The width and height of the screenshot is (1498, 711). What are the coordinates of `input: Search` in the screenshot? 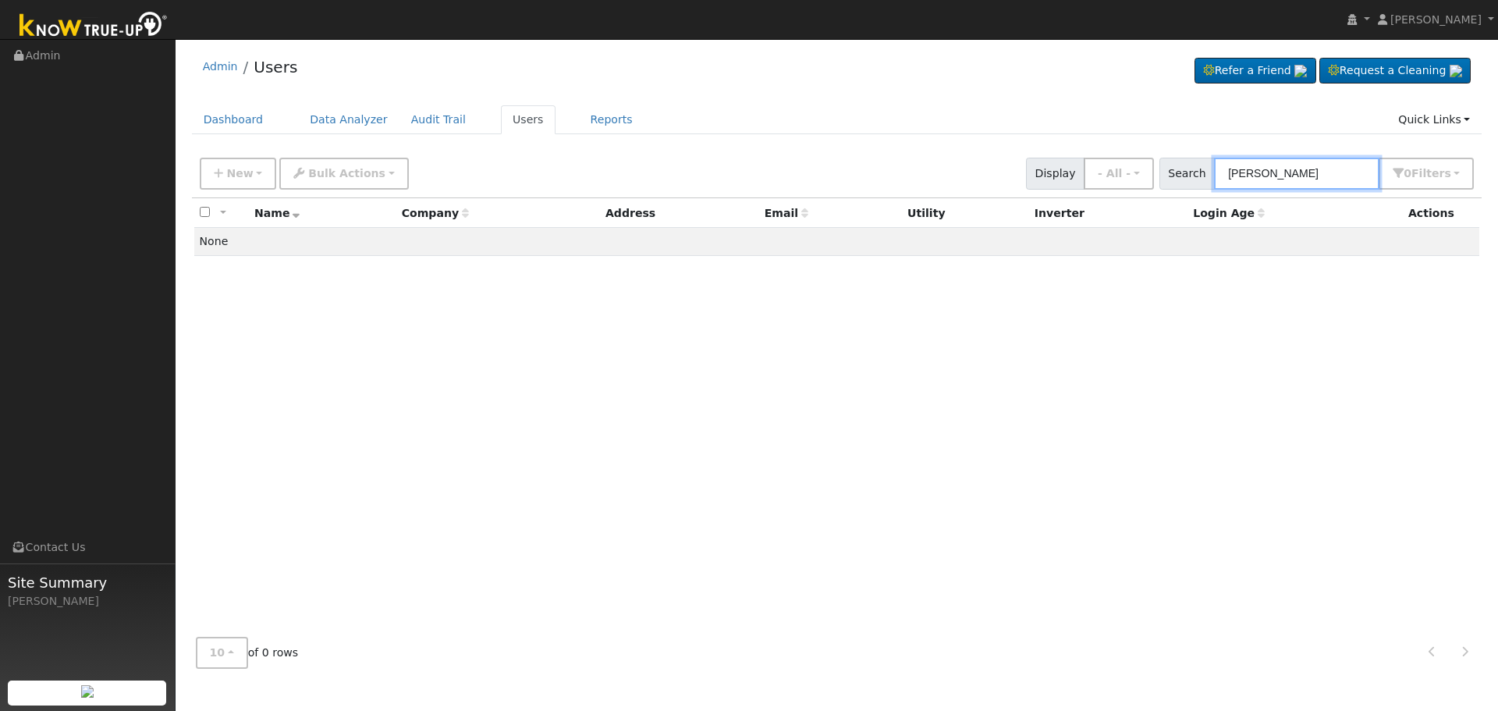 It's located at (1297, 173).